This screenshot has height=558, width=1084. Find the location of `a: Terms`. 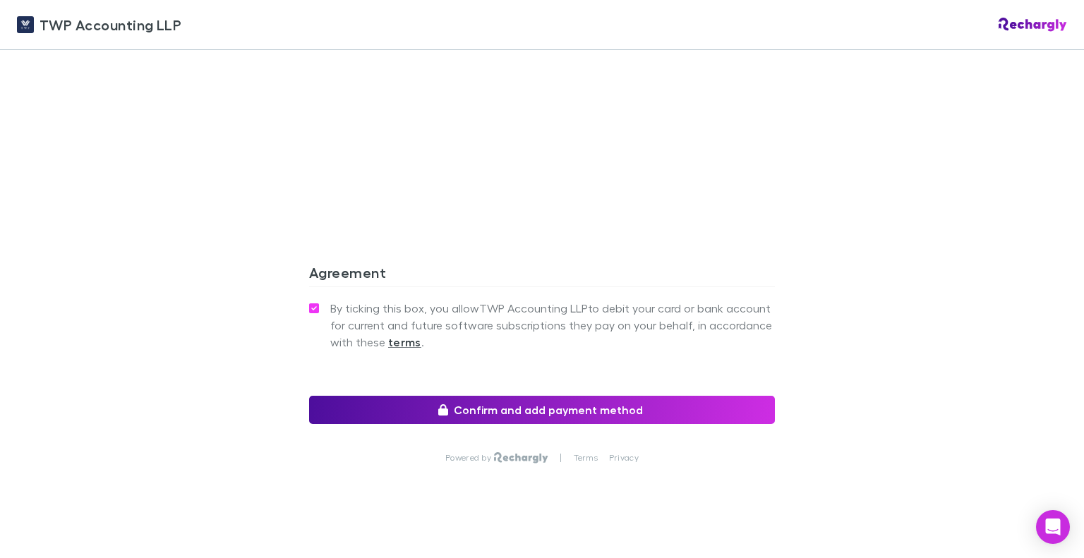

a: Terms is located at coordinates (586, 458).